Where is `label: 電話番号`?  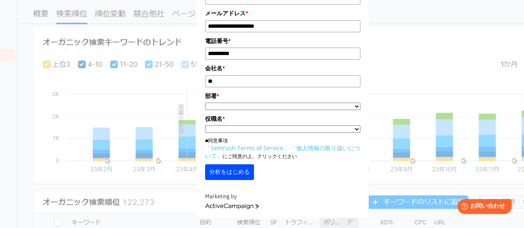 label: 電話番号 is located at coordinates (282, 41).